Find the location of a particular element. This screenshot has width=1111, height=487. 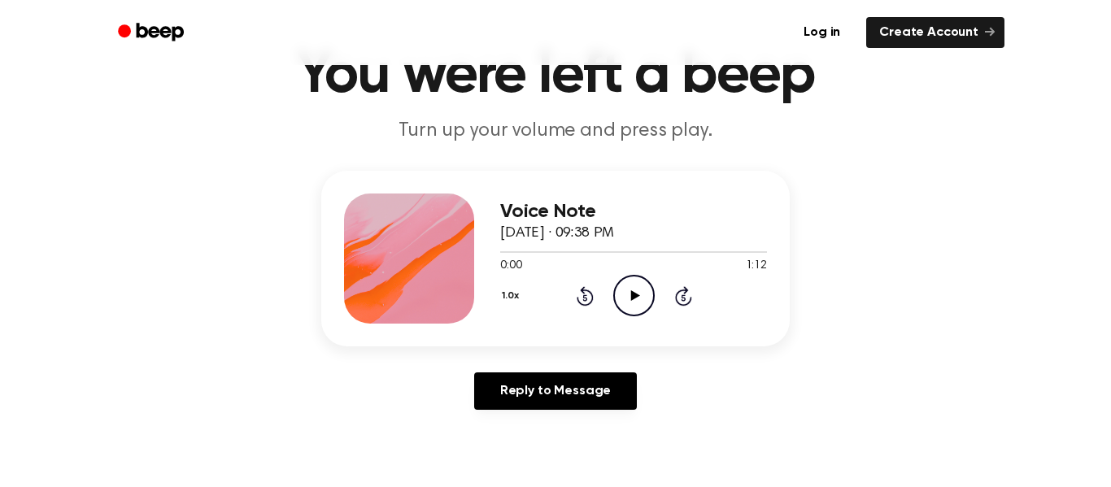

h3: Voice Note is located at coordinates (634, 211).